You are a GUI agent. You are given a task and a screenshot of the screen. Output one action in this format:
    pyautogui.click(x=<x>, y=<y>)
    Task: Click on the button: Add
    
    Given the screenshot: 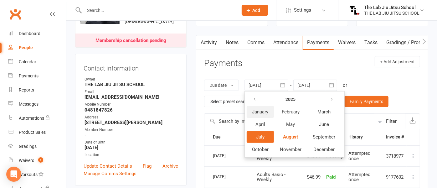 What is the action you would take?
    pyautogui.click(x=255, y=10)
    